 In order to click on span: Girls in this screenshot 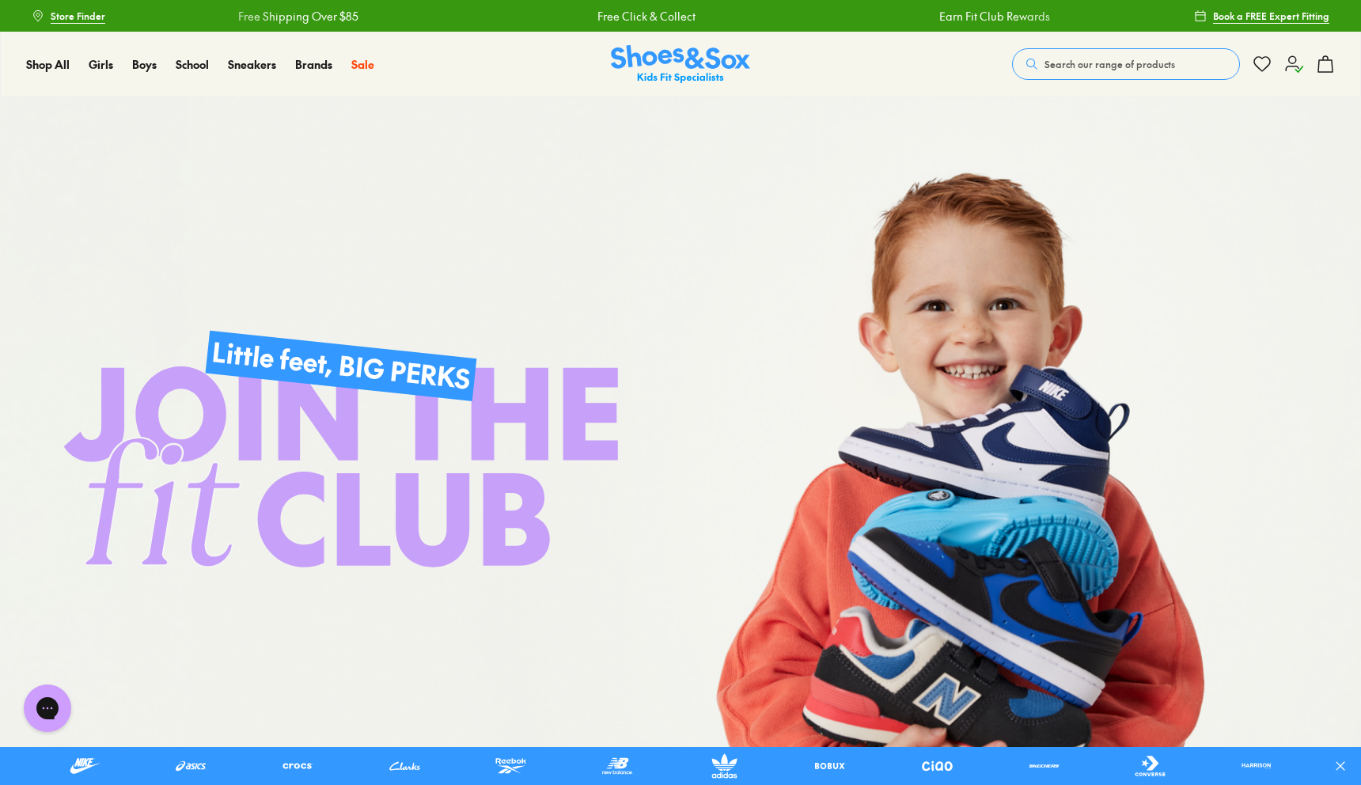, I will do `click(100, 64)`.